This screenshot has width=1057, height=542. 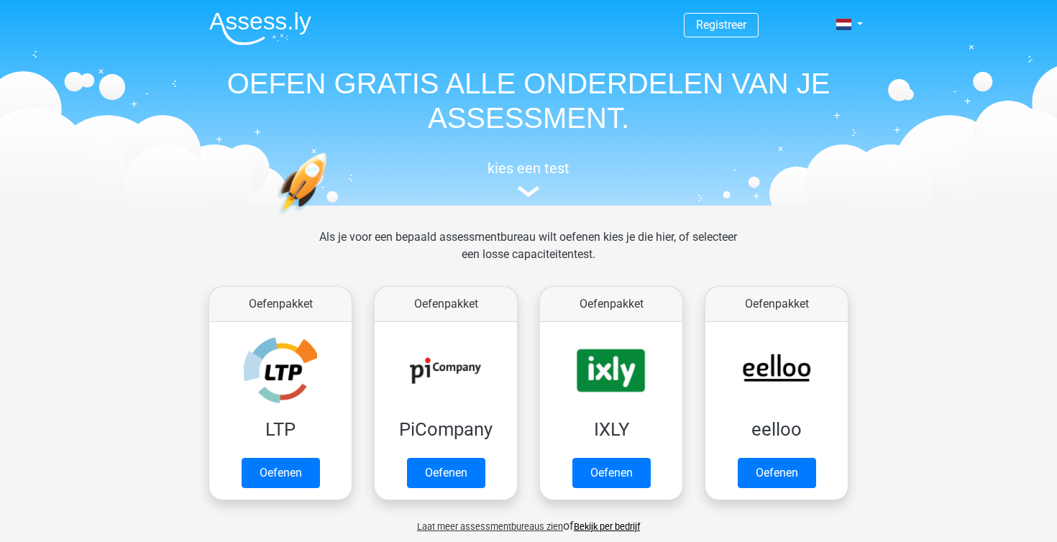 I want to click on a: kies een test, so click(x=529, y=178).